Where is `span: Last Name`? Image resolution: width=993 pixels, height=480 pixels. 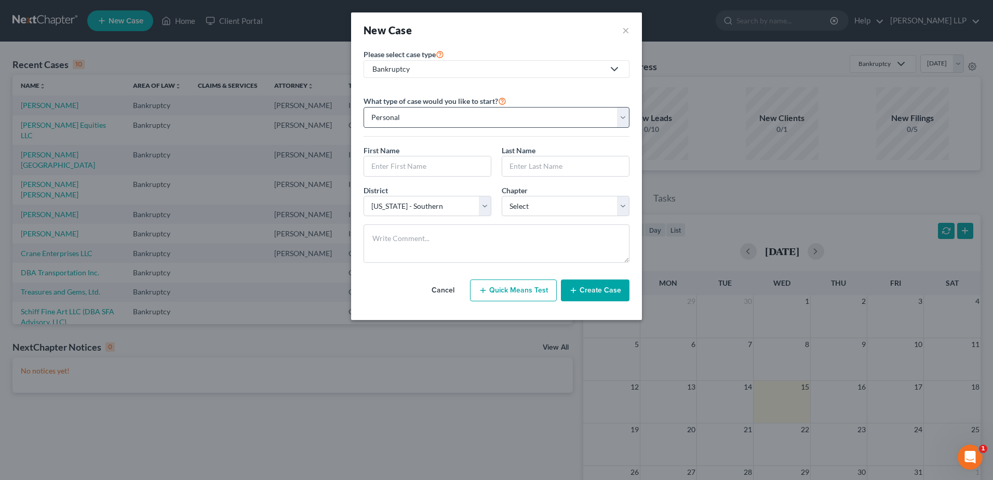
span: Last Name is located at coordinates (518, 150).